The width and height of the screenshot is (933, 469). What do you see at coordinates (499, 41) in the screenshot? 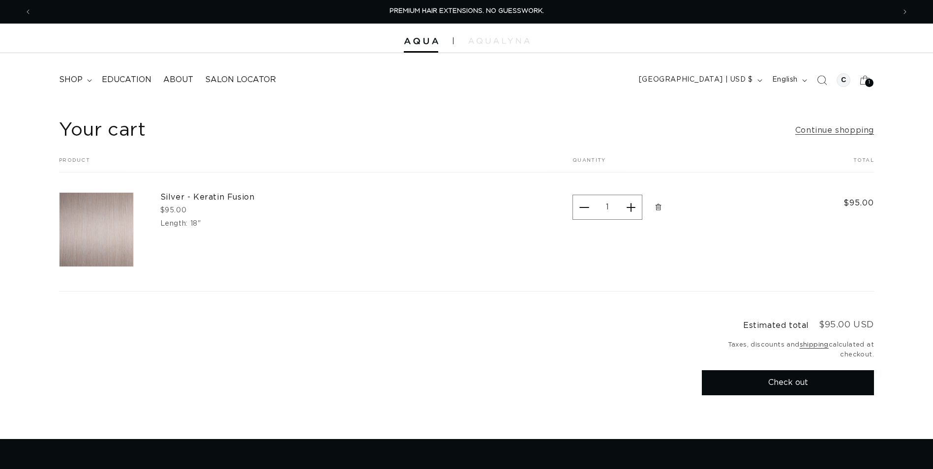
I see `img: aqualyna.com` at bounding box center [499, 41].